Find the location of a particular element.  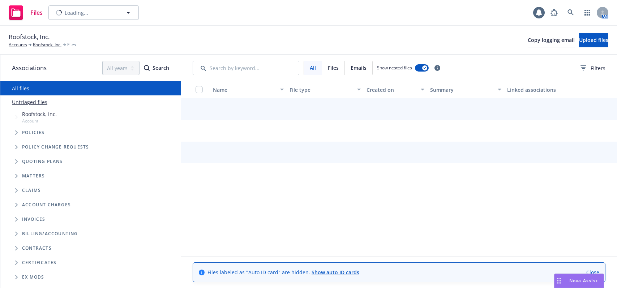

span: Emails is located at coordinates (358, 68).